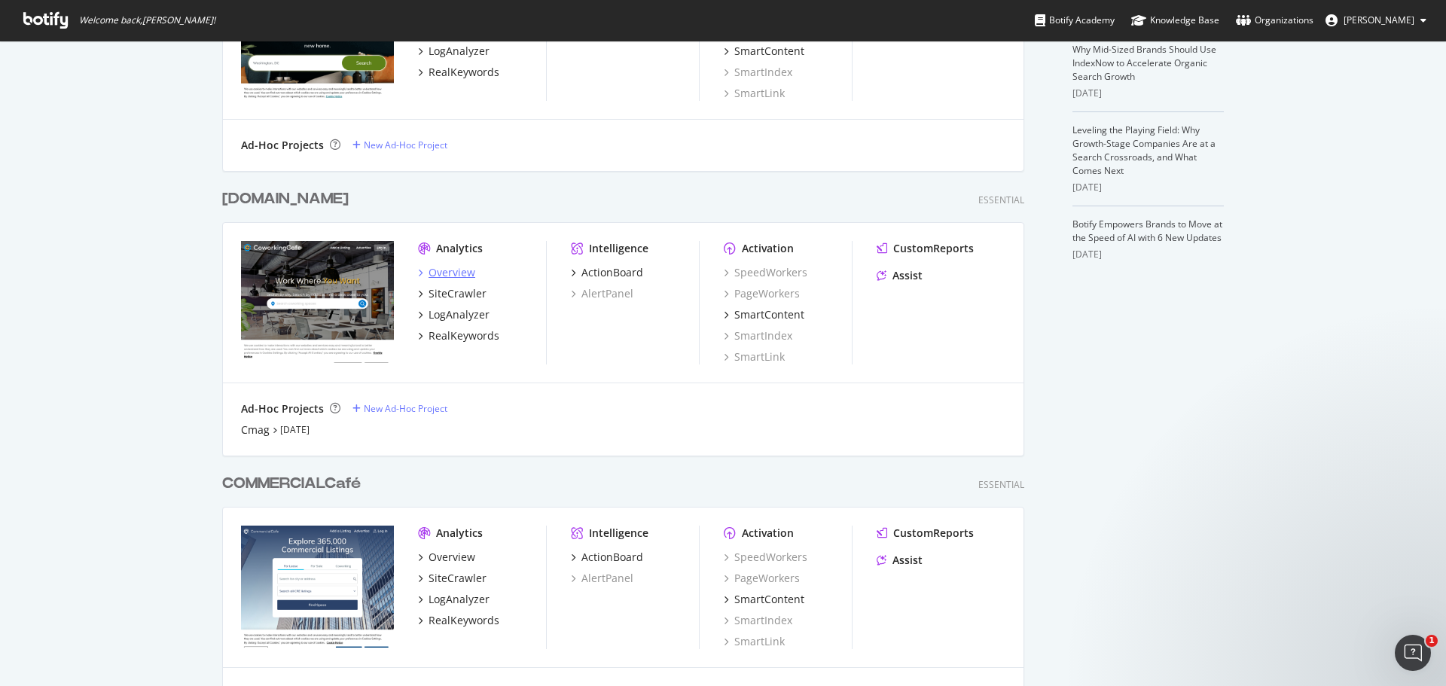 The height and width of the screenshot is (686, 1446). I want to click on div: Organizations, so click(1274, 20).